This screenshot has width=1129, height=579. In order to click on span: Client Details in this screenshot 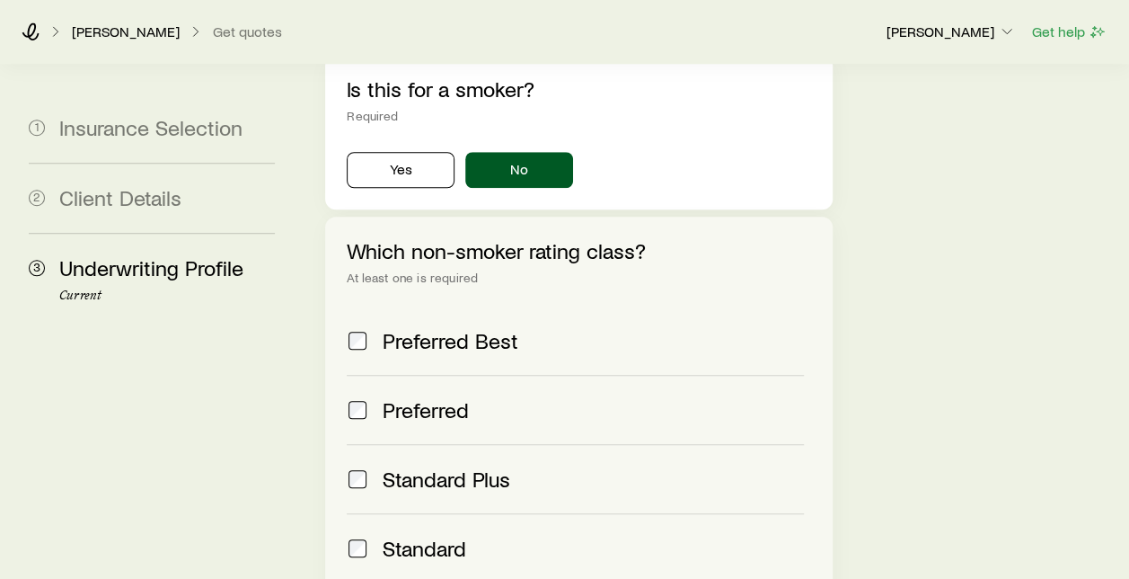, I will do `click(120, 197)`.